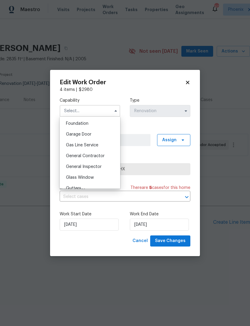 This screenshot has height=326, width=250. I want to click on span: General Contractor, so click(85, 156).